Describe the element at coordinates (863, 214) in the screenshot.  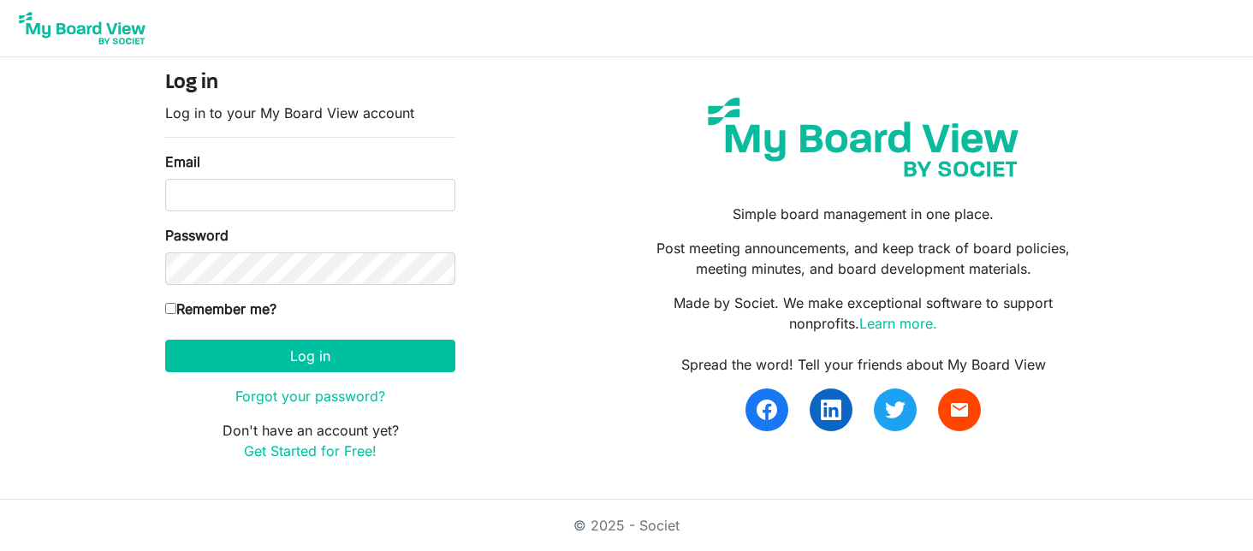
I see `p: Simple board management in one place.` at that location.